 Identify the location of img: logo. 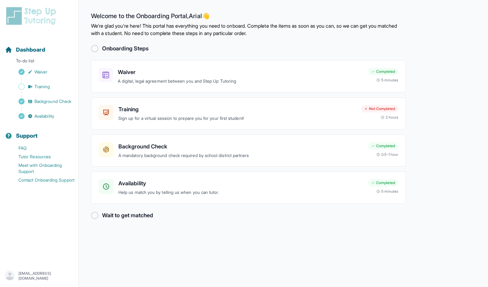
(32, 16).